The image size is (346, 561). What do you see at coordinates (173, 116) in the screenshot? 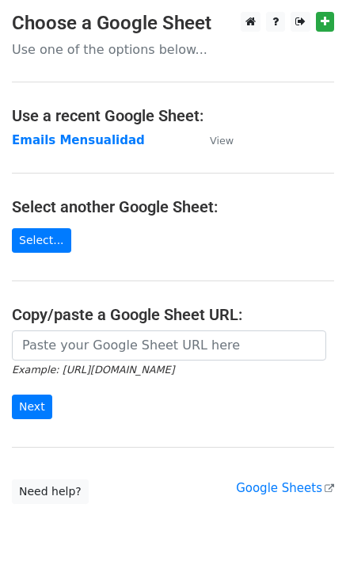
I see `h4: Use a recent Google Sheet:` at bounding box center [173, 116].